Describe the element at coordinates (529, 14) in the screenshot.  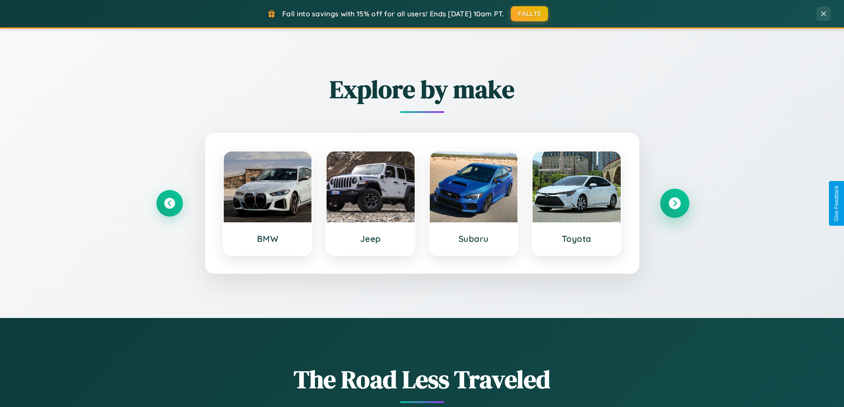
I see `button: FALL15` at that location.